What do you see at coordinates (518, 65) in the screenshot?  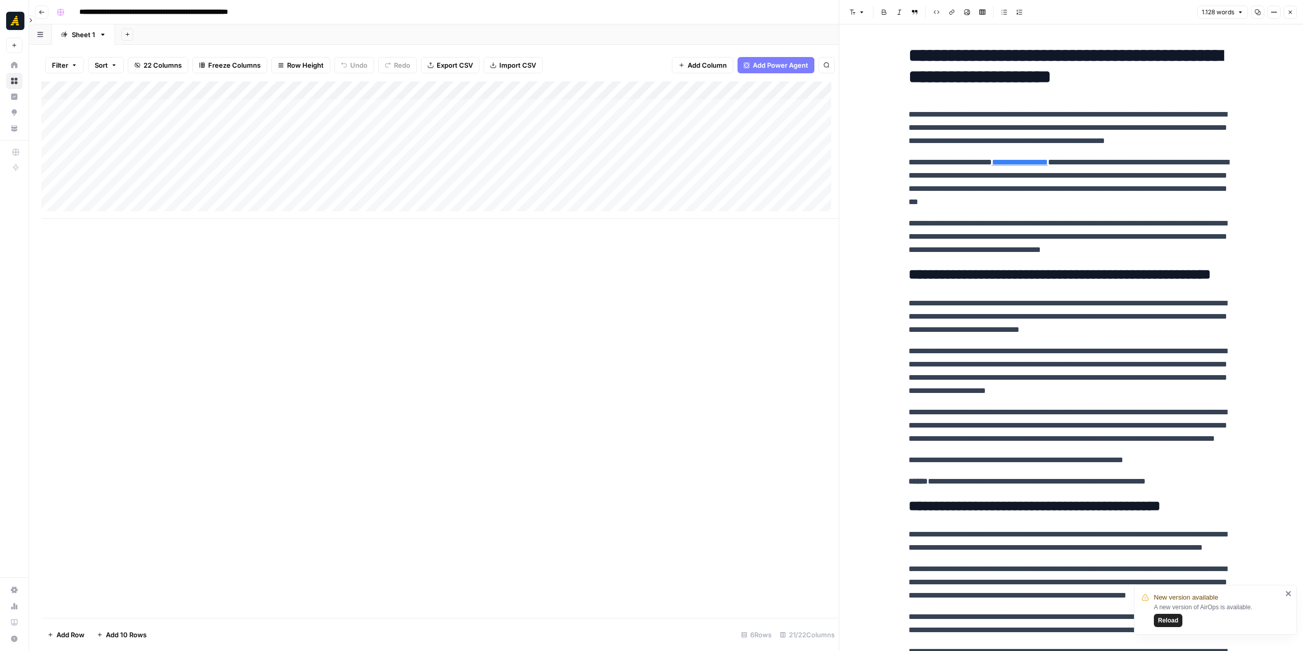 I see `span: Import CSV` at bounding box center [518, 65].